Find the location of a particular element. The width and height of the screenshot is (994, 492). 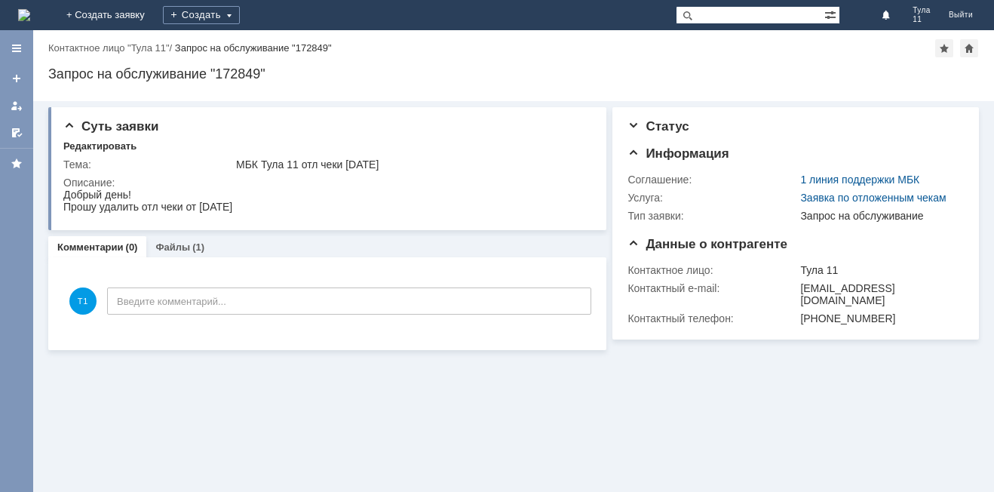

div: Тула 11 is located at coordinates (878, 270).